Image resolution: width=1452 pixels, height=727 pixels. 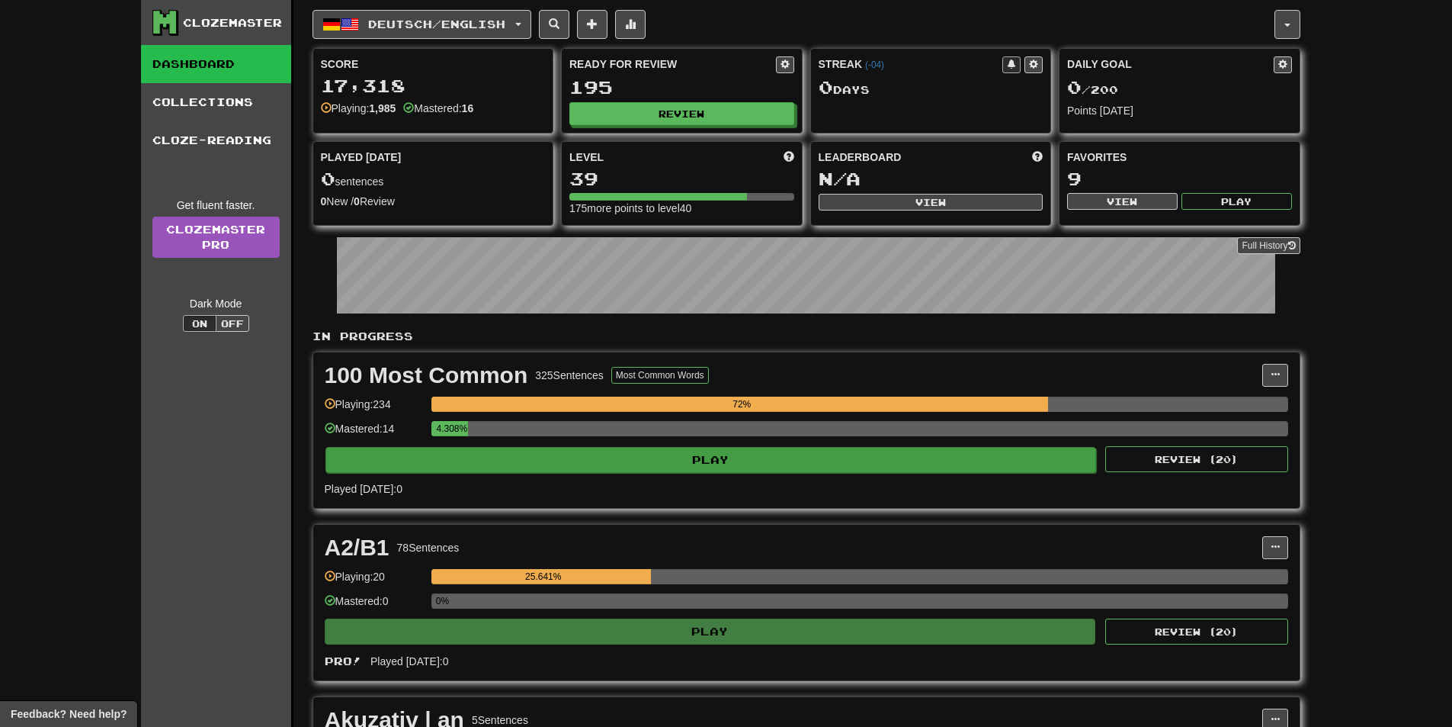 I want to click on button: Search sentences, so click(x=554, y=24).